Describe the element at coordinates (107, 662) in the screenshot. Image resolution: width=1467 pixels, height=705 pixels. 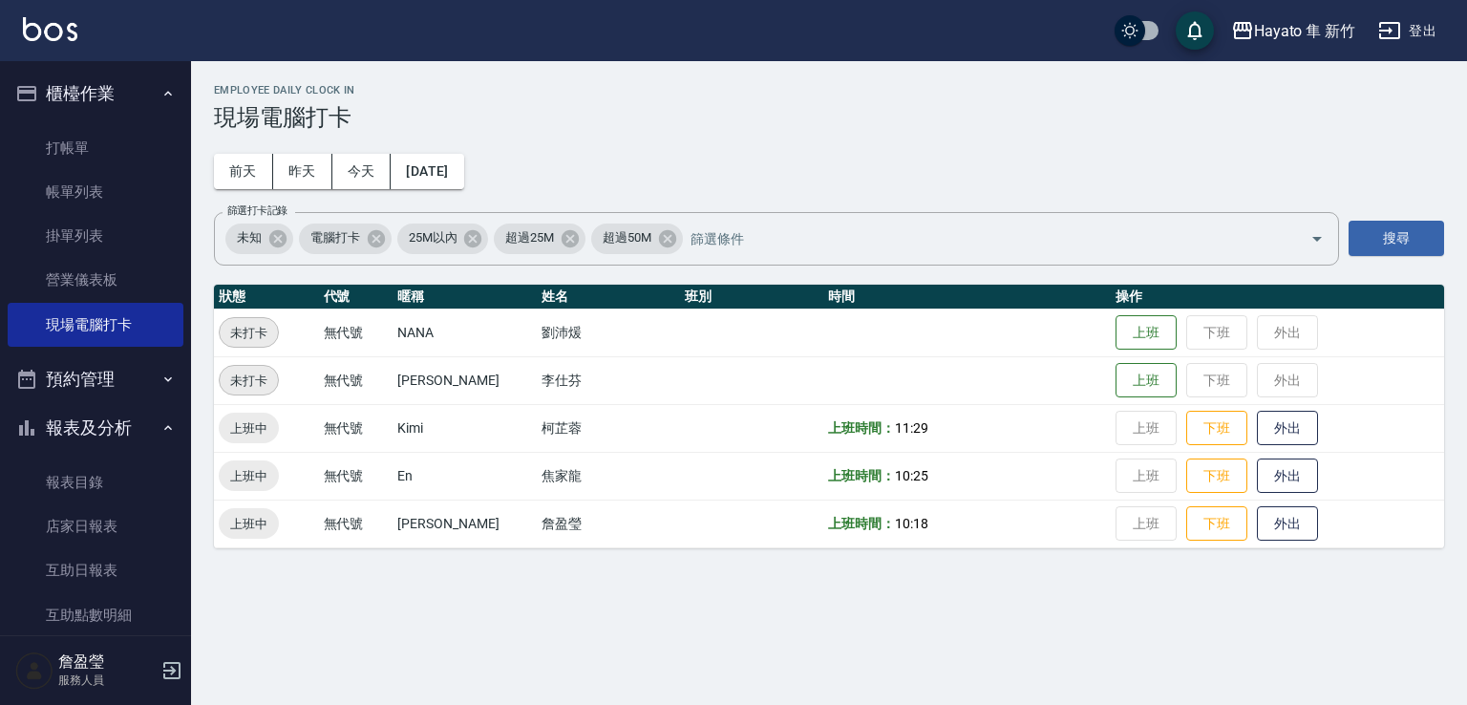
I see `h5: 詹盈瑩` at that location.